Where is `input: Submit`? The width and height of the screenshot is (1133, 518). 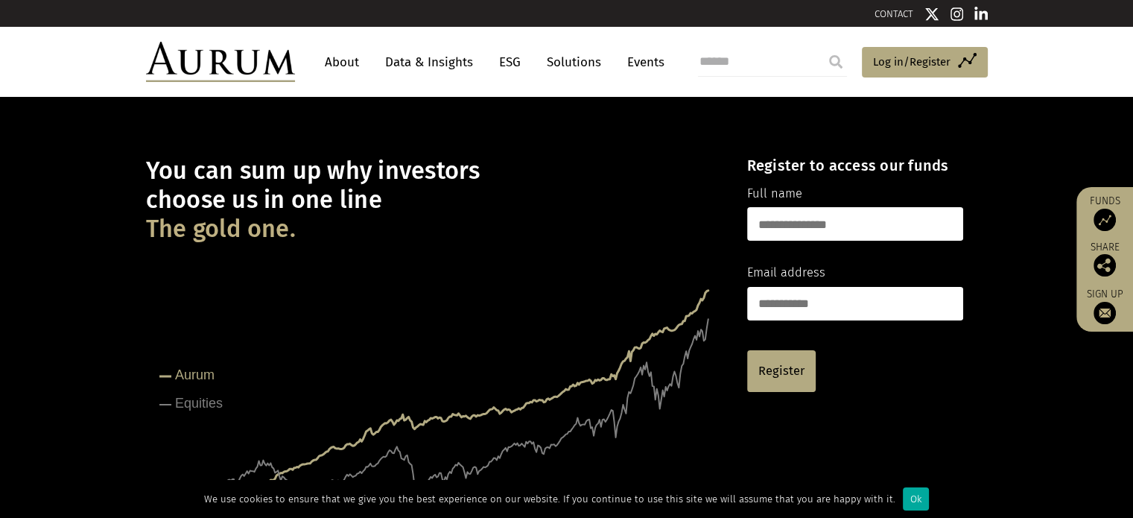
input: Submit is located at coordinates (836, 62).